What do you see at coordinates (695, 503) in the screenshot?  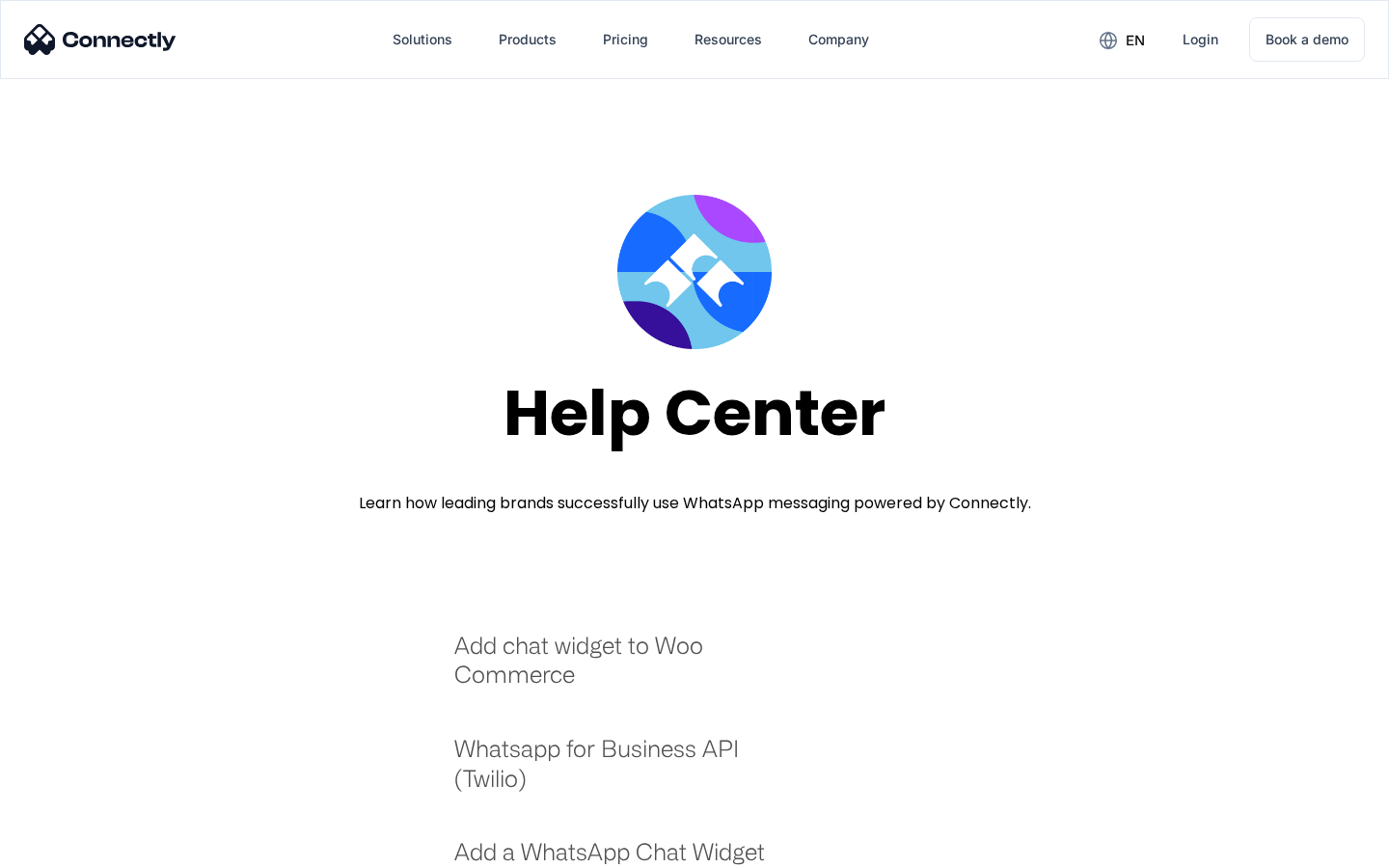 I see `div: Learn how leading brands successfully use WhatsApp messaging powered by Connectly.` at bounding box center [695, 503].